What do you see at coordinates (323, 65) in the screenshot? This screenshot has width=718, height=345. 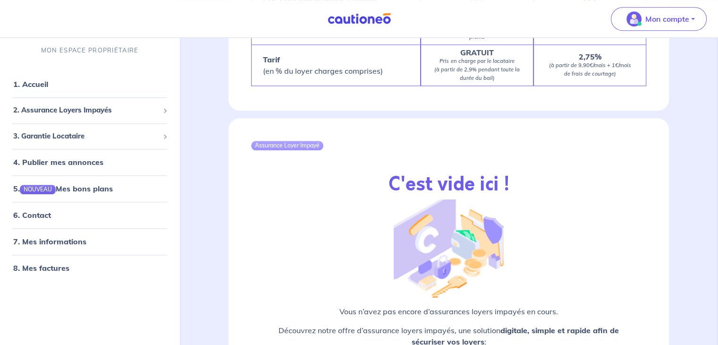 I see `p: (en % du loyer charges comprises)` at bounding box center [323, 65].